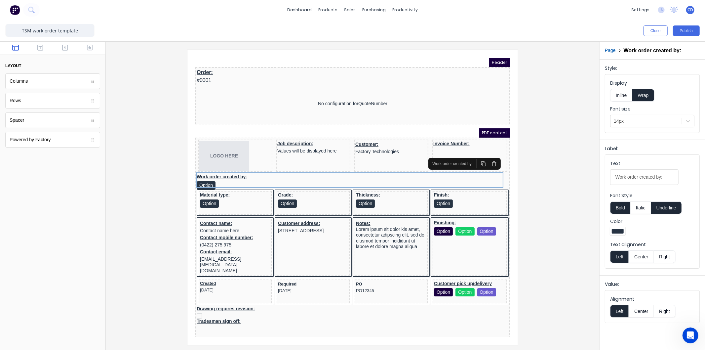  What do you see at coordinates (157, 99) in the screenshot?
I see `div: LOGO HEREJob description:Values will be displayed hereCustomer:Factory TechnologiesInvoice Number:` at bounding box center [157, 99].